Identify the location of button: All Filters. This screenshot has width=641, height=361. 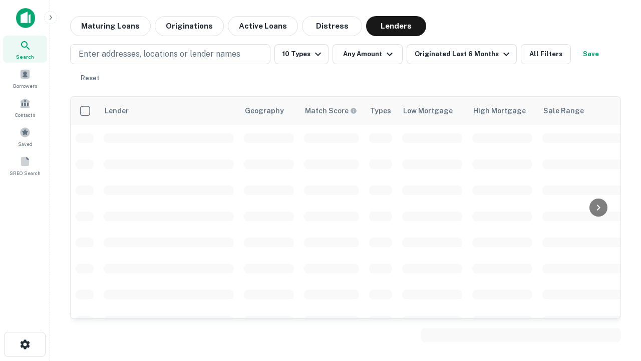
(546, 54).